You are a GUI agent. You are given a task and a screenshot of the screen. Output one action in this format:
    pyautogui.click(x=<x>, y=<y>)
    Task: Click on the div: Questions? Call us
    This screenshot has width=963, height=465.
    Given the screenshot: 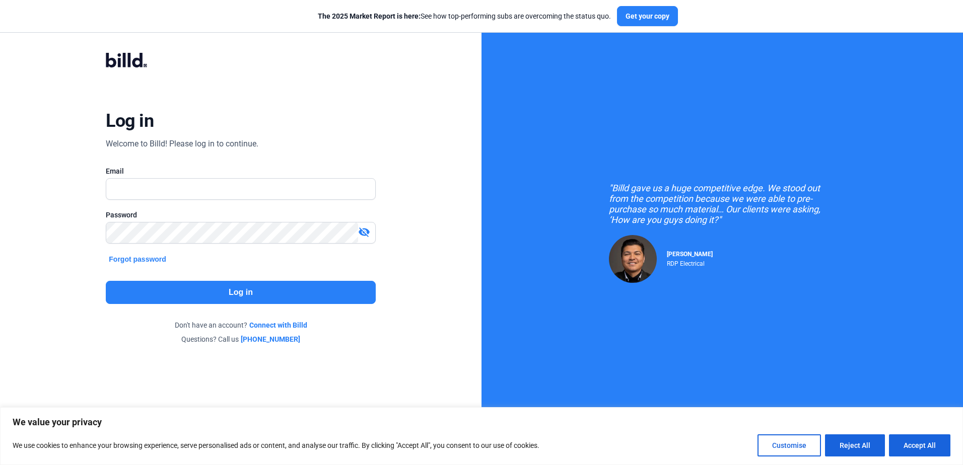 What is the action you would take?
    pyautogui.click(x=240, y=339)
    